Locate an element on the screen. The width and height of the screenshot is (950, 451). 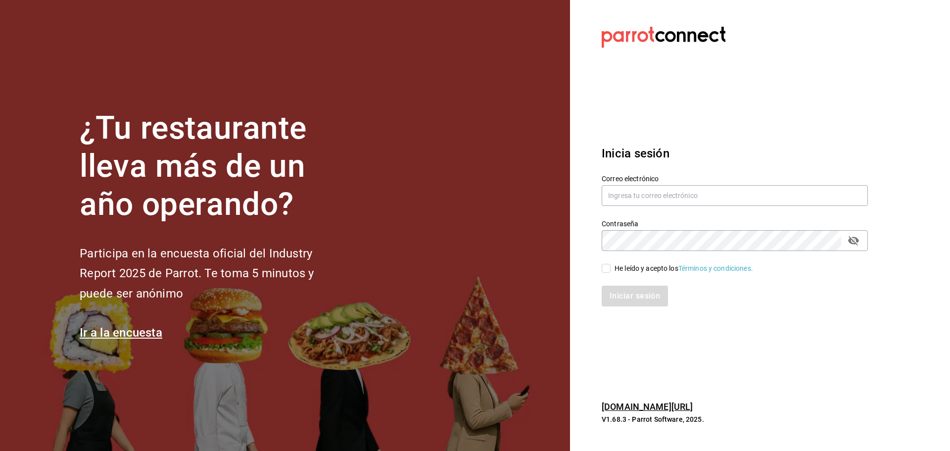
h3: Inicia sesión is located at coordinates (735, 153).